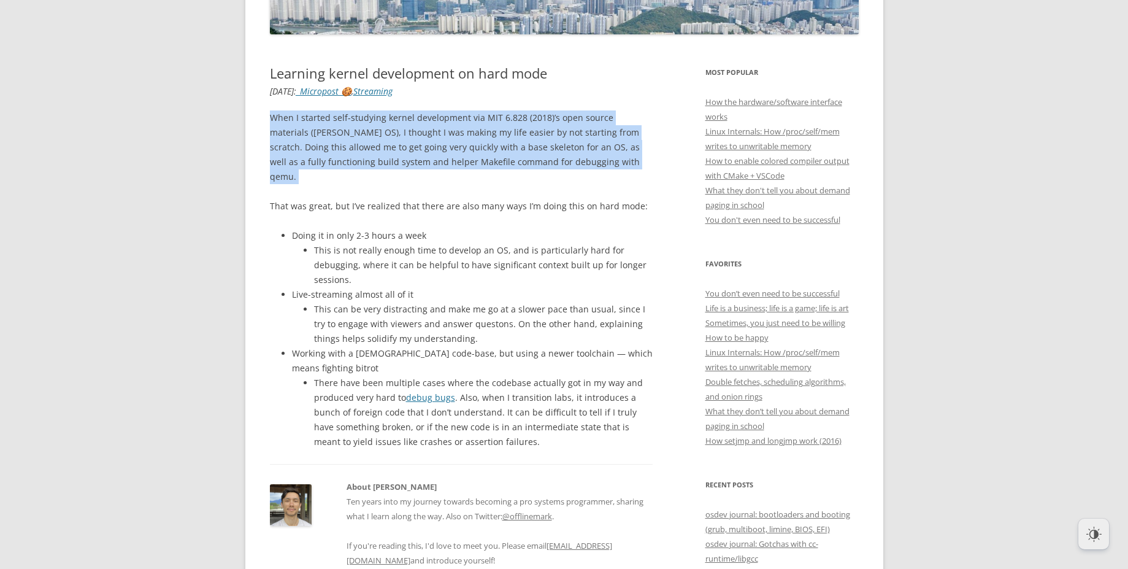 This screenshot has width=1128, height=569. Describe the element at coordinates (777, 308) in the screenshot. I see `a: Life is a business; life is a game; life is art` at that location.